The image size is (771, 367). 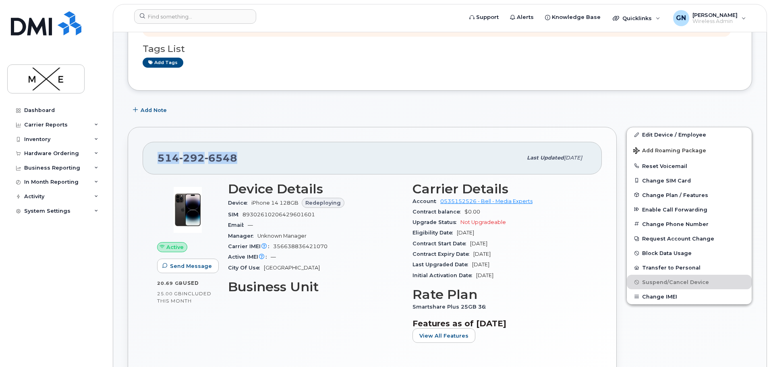 I want to click on span: Redeploying, so click(x=323, y=203).